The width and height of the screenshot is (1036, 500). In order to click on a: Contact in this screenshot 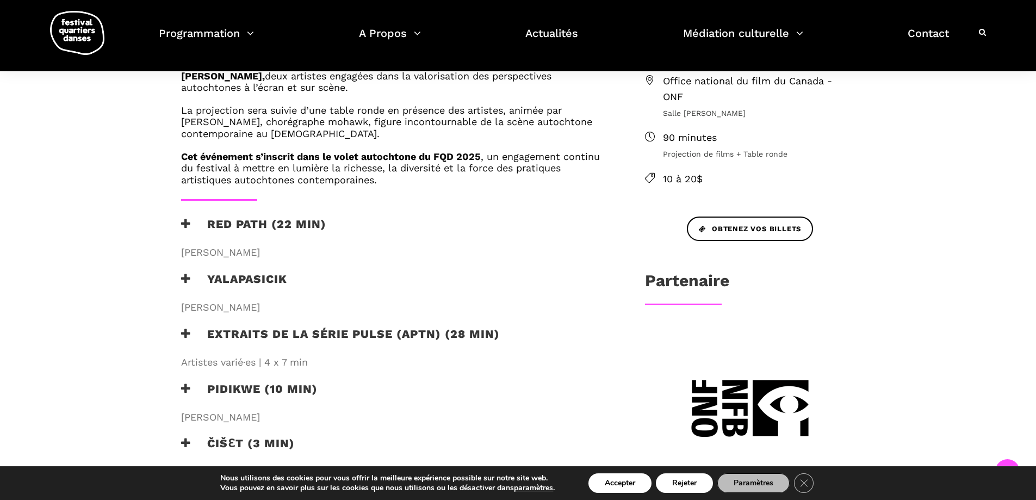, I will do `click(928, 40)`.